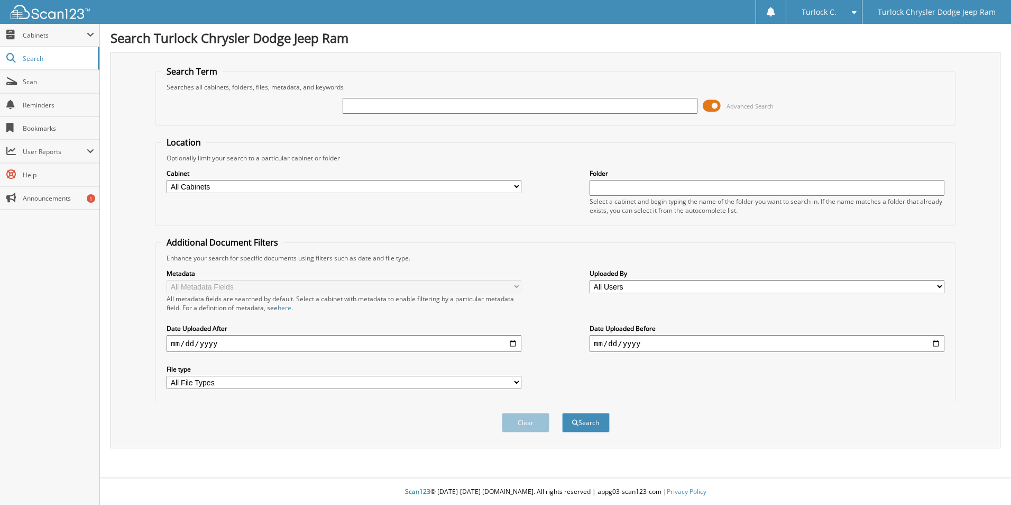  Describe the element at coordinates (344, 369) in the screenshot. I see `label: File type` at that location.